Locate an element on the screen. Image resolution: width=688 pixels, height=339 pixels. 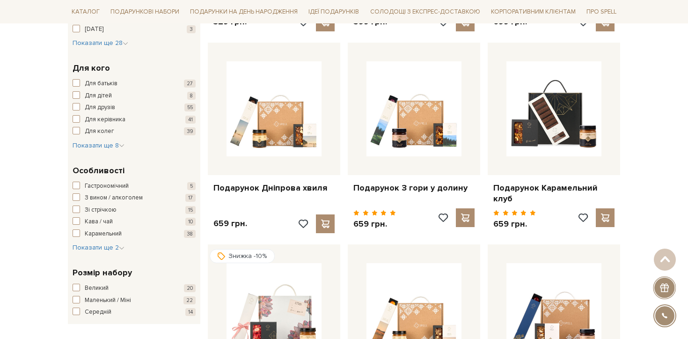
a: Каталог is located at coordinates (86, 12).